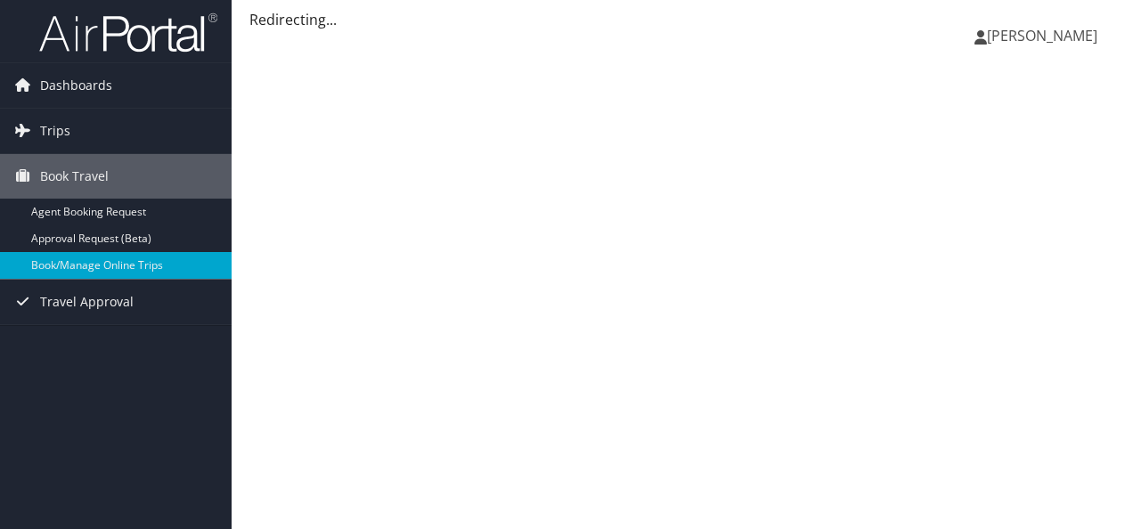 The height and width of the screenshot is (529, 1133). I want to click on img: airportal-logo.png, so click(128, 32).